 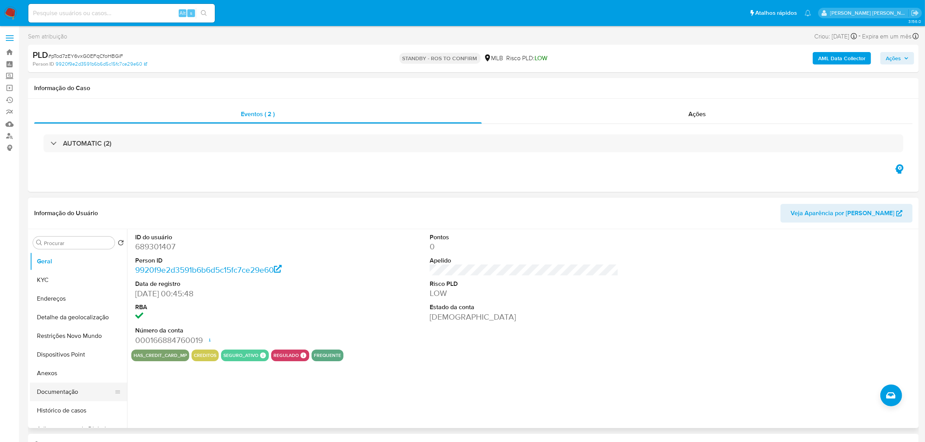 I want to click on span: # pTod7zEY6vxG0EFqCfoHBGiF, so click(x=85, y=56).